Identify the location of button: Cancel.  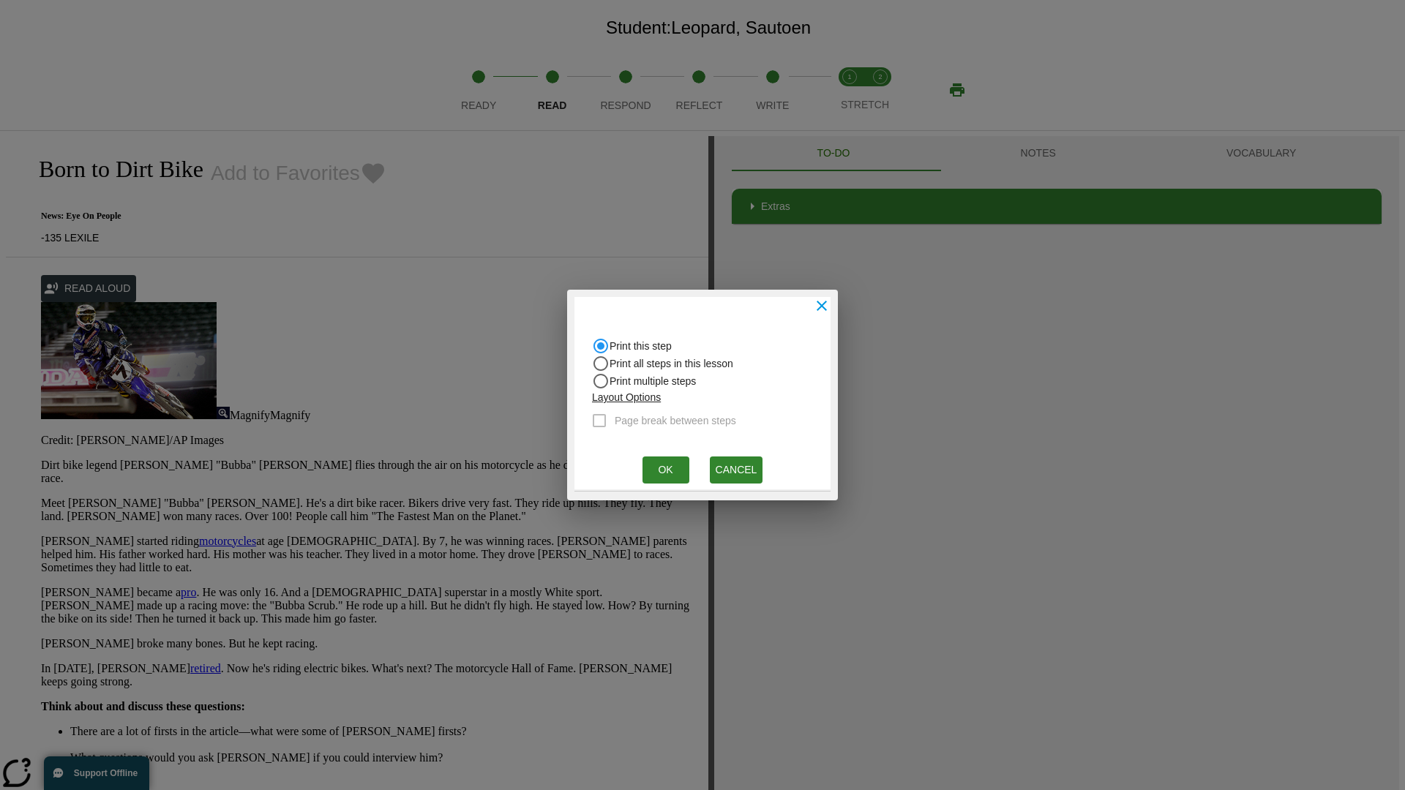
(736, 470).